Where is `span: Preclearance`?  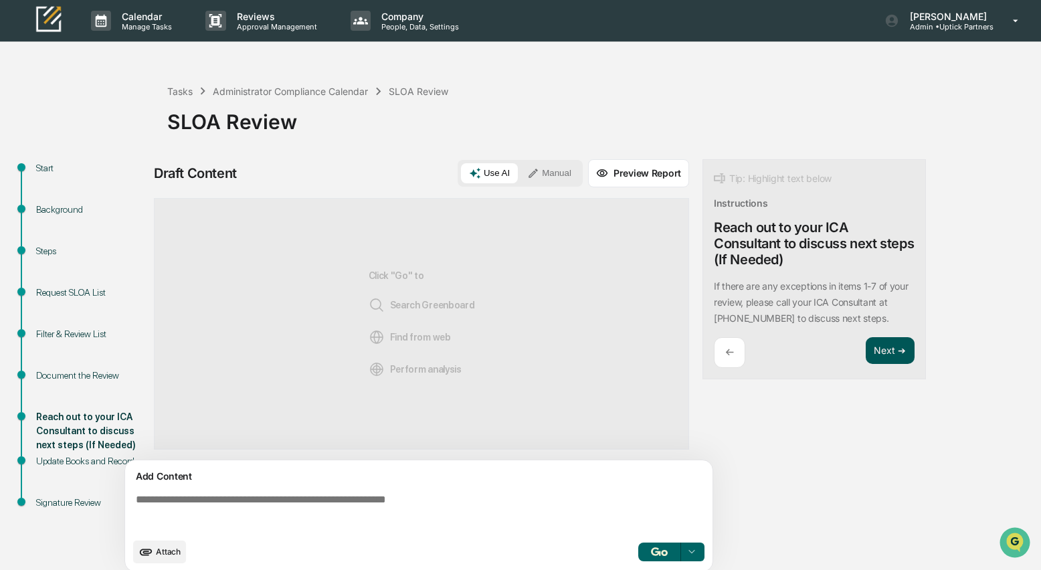 span: Preclearance is located at coordinates (56, 175).